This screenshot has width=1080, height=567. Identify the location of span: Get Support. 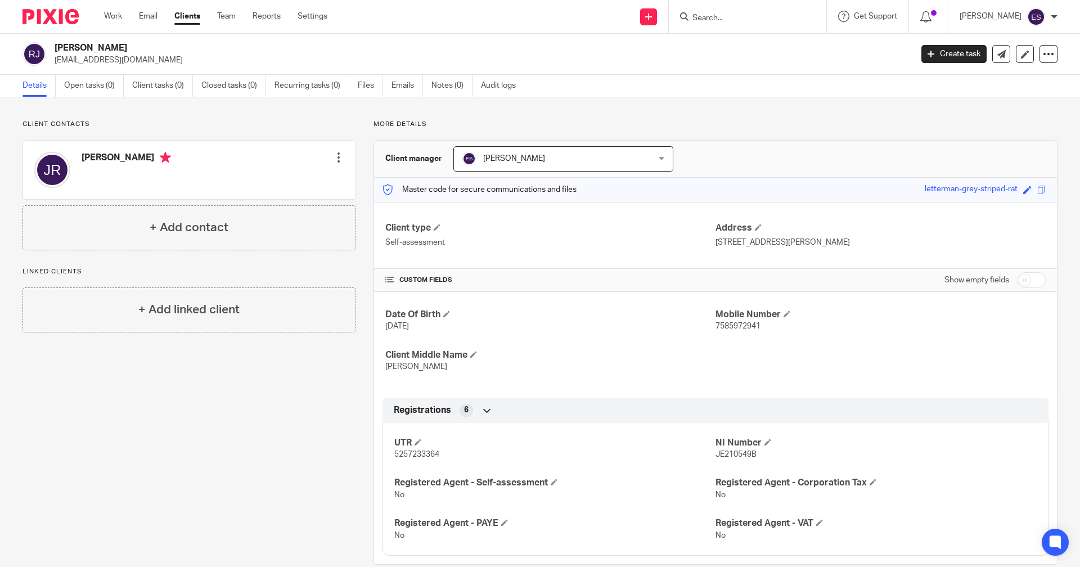
(875, 16).